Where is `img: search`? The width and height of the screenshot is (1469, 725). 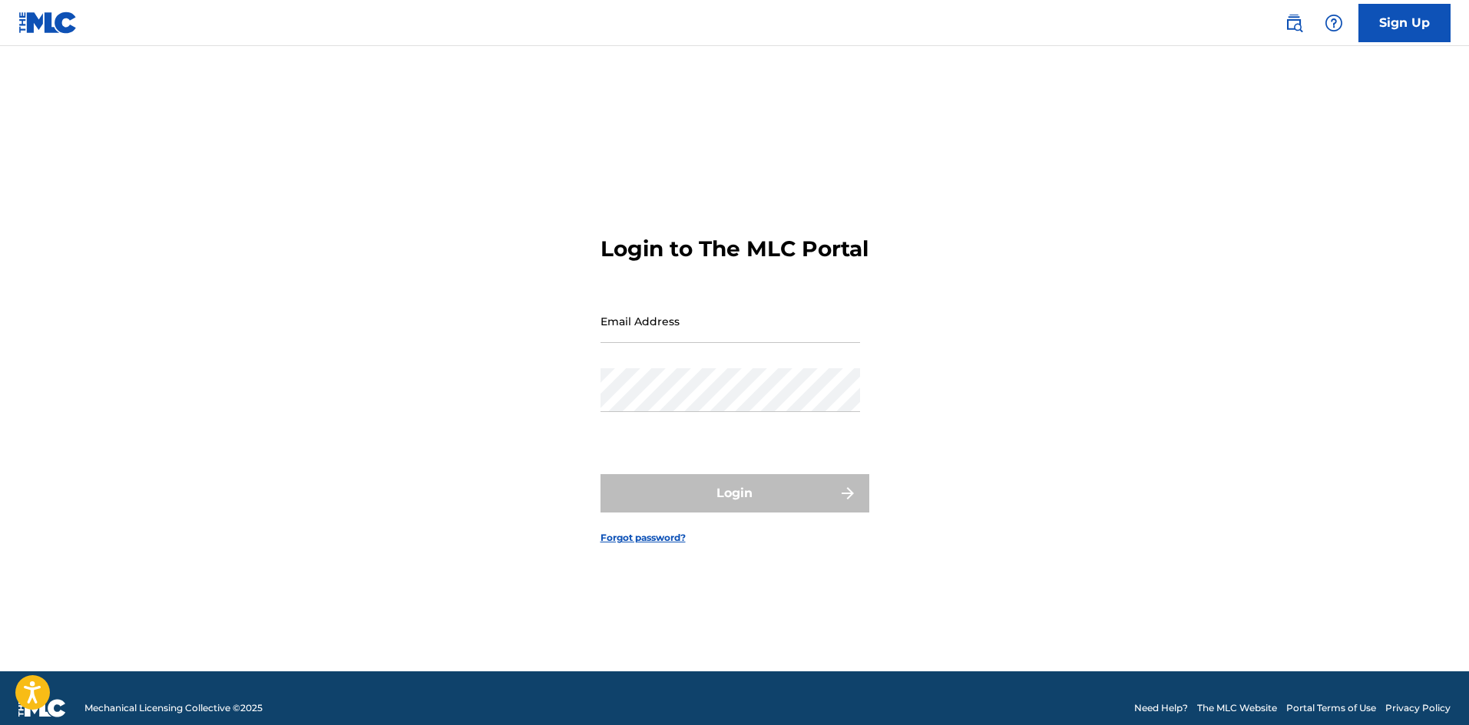
img: search is located at coordinates (1294, 23).